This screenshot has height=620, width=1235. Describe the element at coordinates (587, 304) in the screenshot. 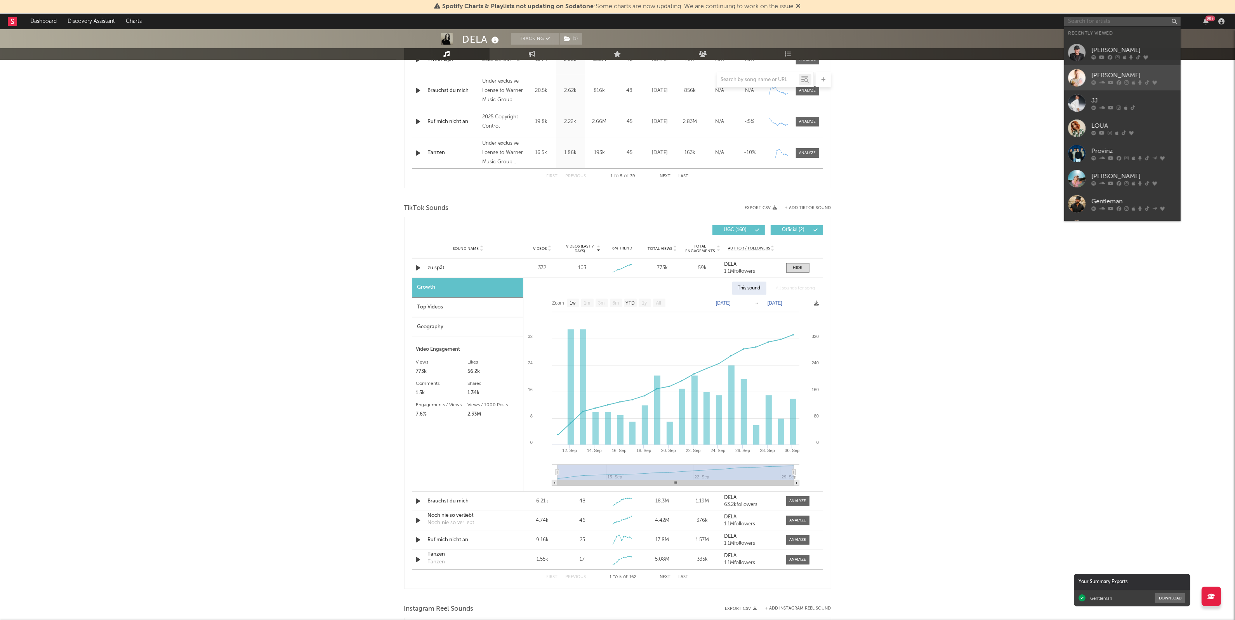

I see `text: 1m` at that location.